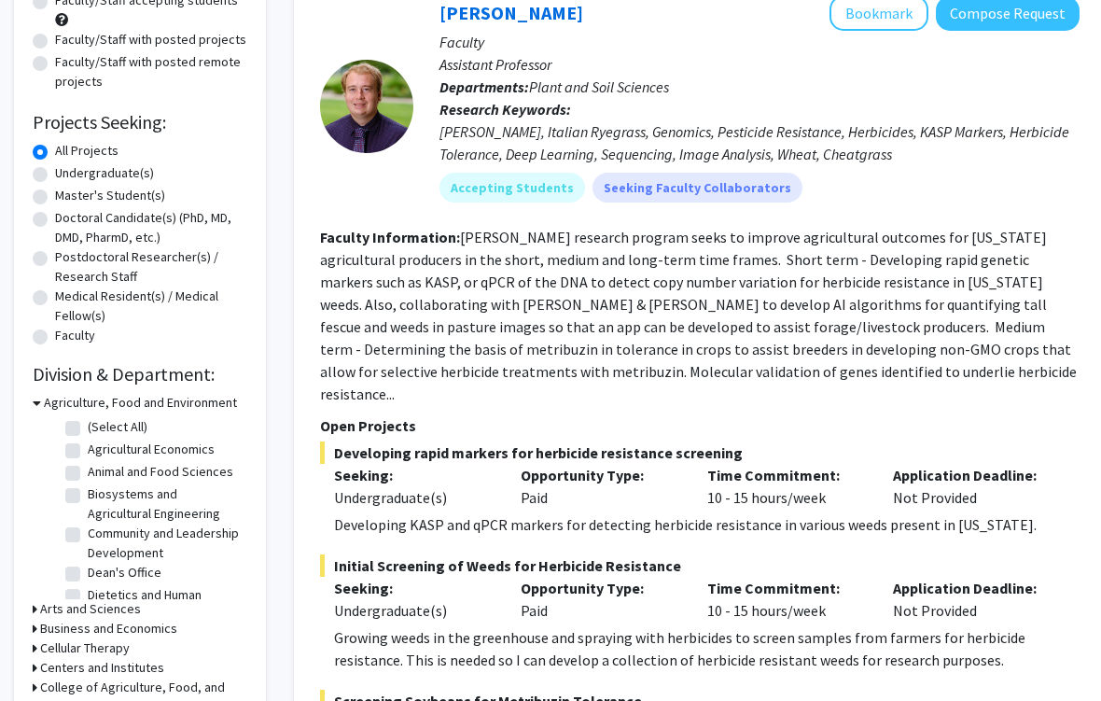  I want to click on h3: Cellular Therapy, so click(85, 649).